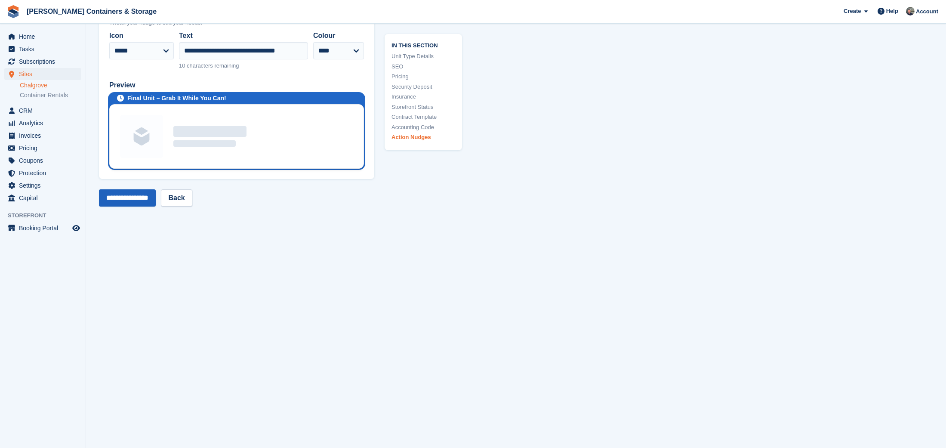 This screenshot has width=946, height=448. Describe the element at coordinates (45, 148) in the screenshot. I see `span: Pricing` at that location.